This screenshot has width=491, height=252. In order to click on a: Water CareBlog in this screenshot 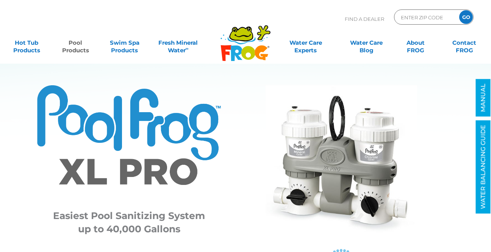, I will do `click(367, 43)`.